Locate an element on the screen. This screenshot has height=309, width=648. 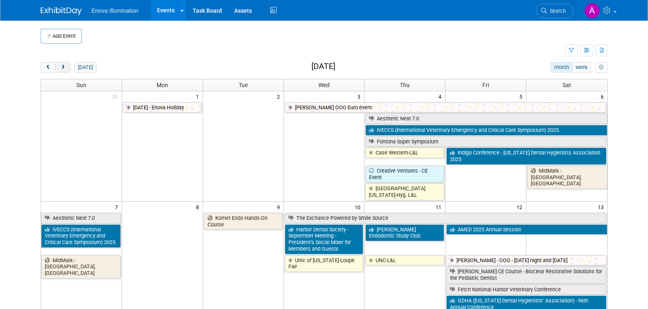
a: Fontona Super Symposium is located at coordinates (485, 142).